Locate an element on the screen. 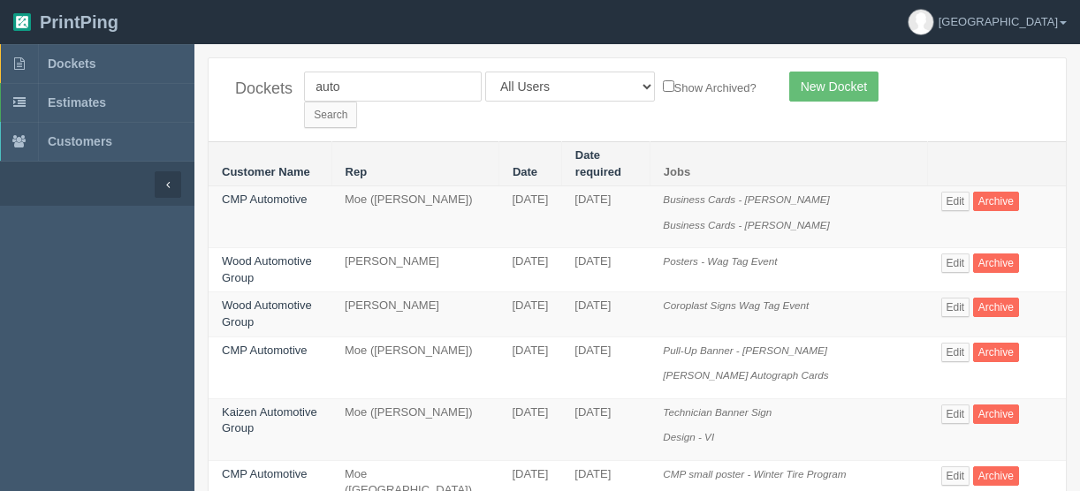 The image size is (1080, 491). i: CMP small poster - Winter Tire Program is located at coordinates (754, 474).